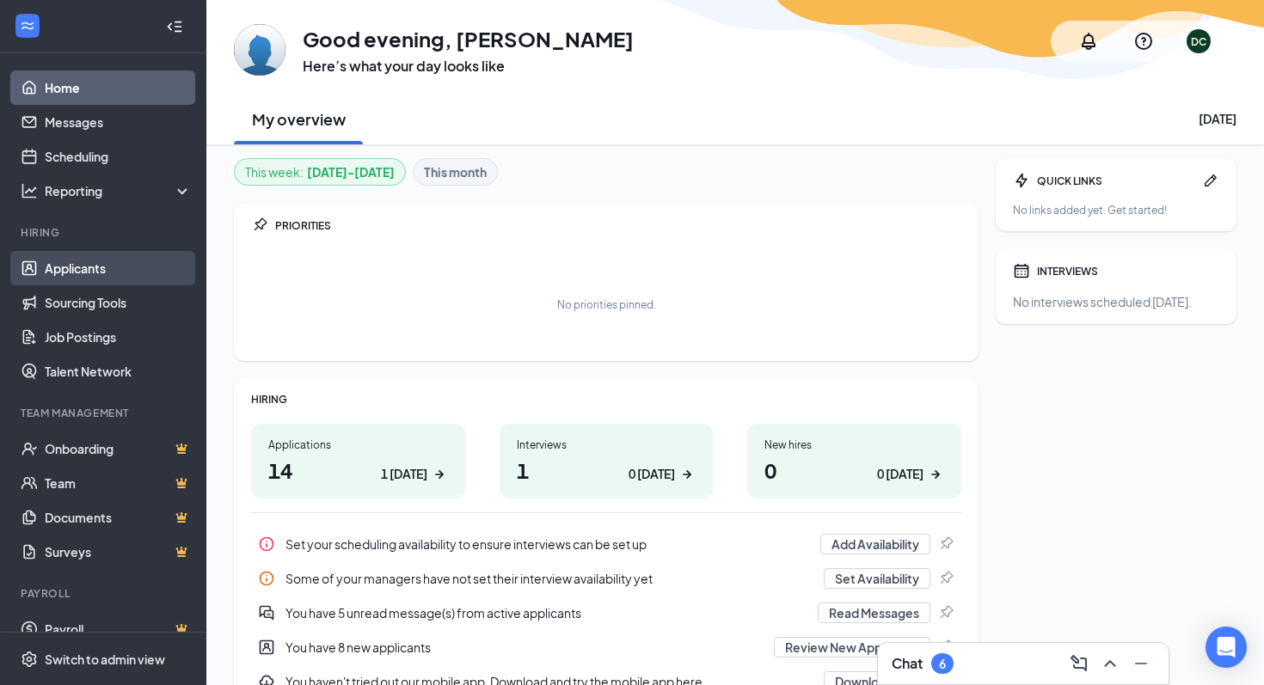  I want to click on div: QUICK LINKS, so click(1116, 181).